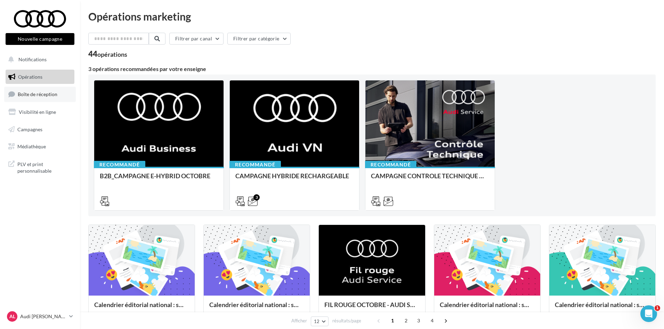 The width and height of the screenshot is (664, 329). Describe the element at coordinates (12, 316) in the screenshot. I see `span: AL` at that location.